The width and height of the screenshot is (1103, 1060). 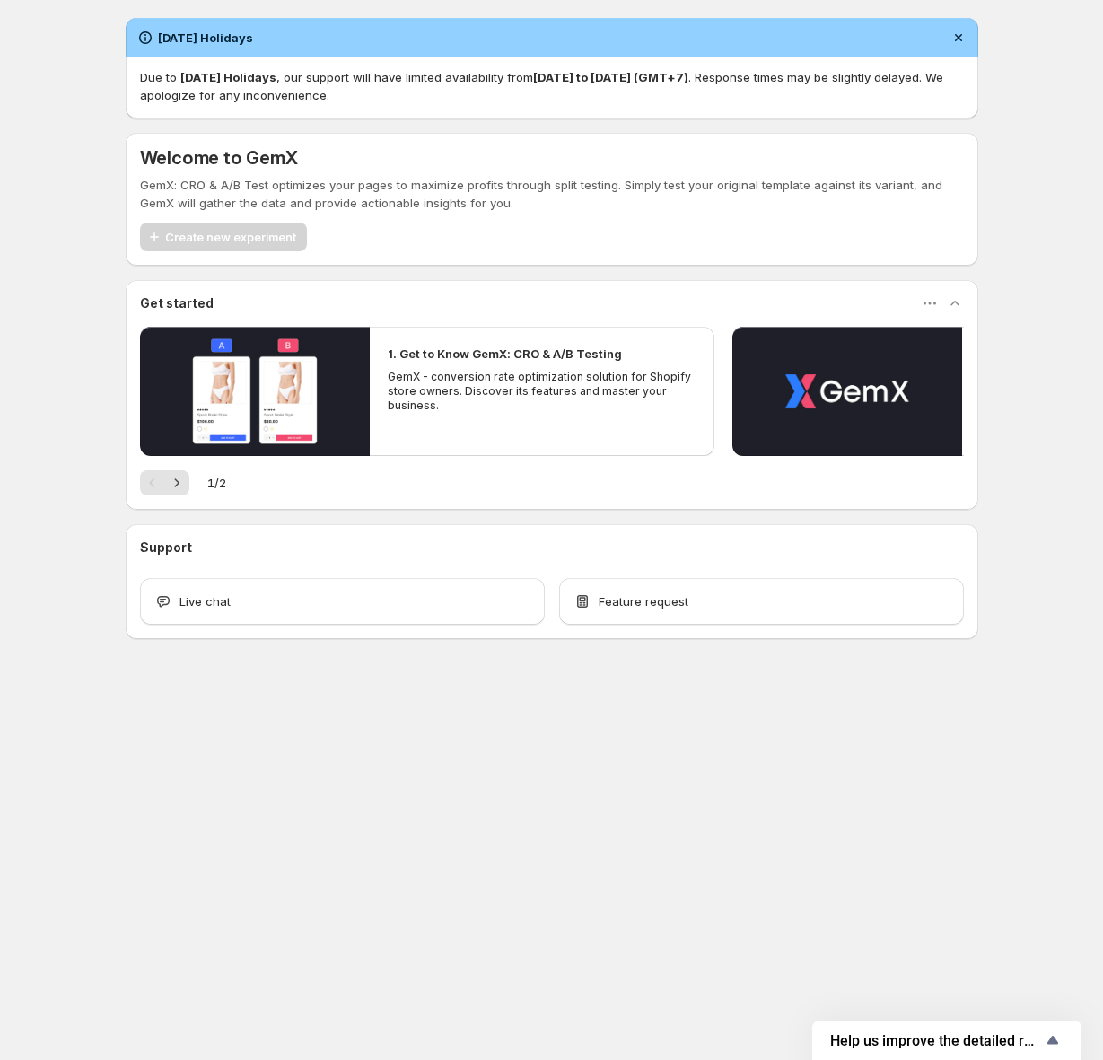 I want to click on h2: 1. Get to Know GemX: CRO & A/B Testing, so click(x=504, y=354).